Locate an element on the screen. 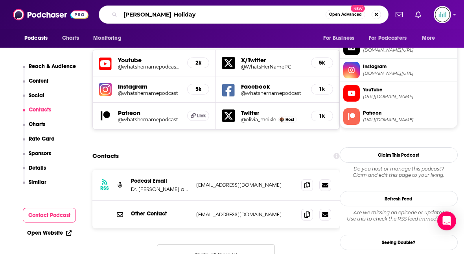  p: Details is located at coordinates (37, 168).